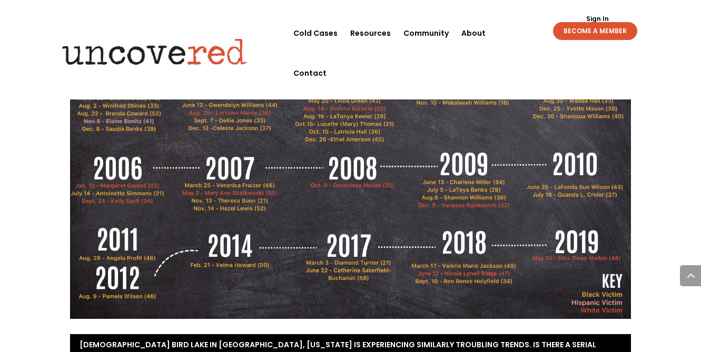 The image size is (701, 352). Describe the element at coordinates (597, 19) in the screenshot. I see `a: Sign In` at that location.